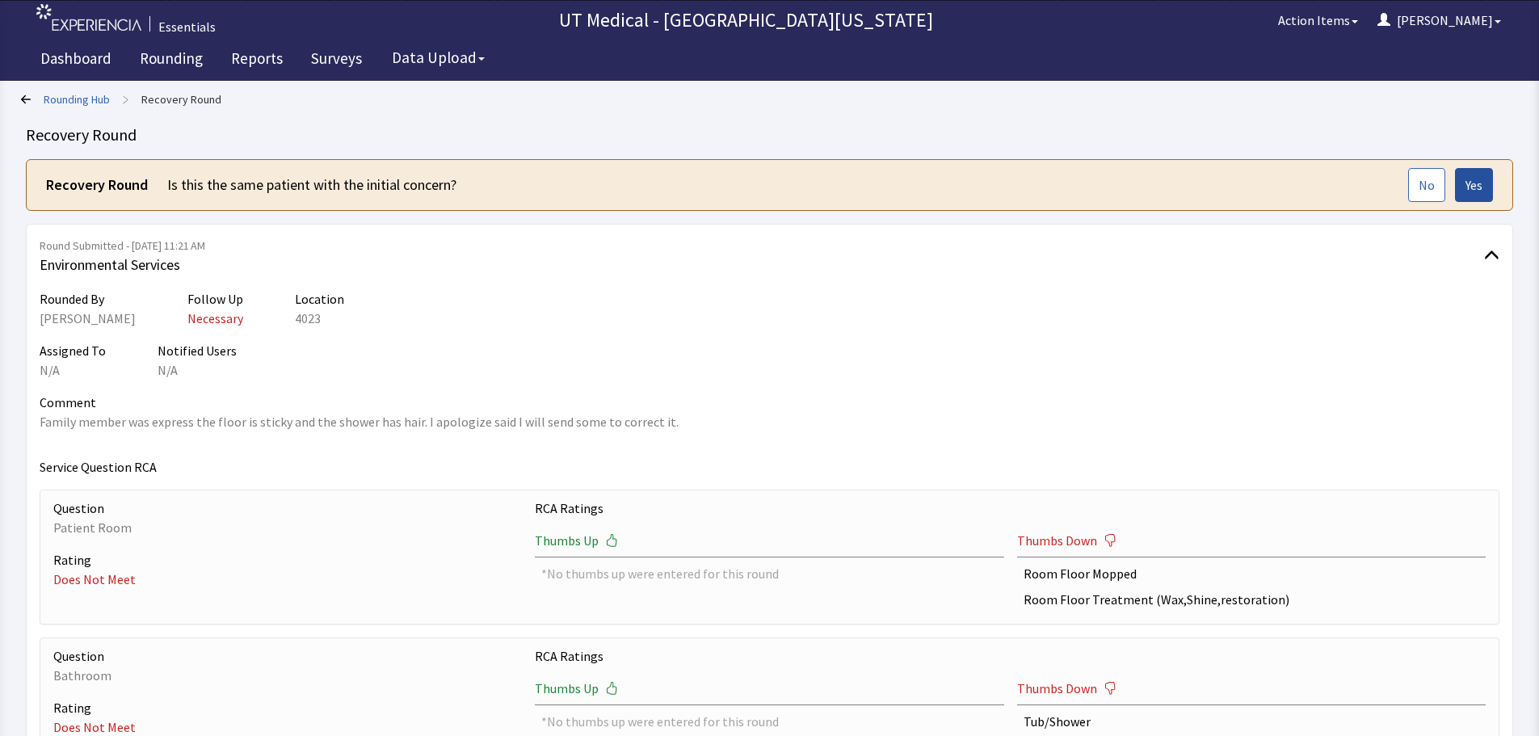 The height and width of the screenshot is (736, 1539). What do you see at coordinates (215, 318) in the screenshot?
I see `p: Necessary` at bounding box center [215, 318].